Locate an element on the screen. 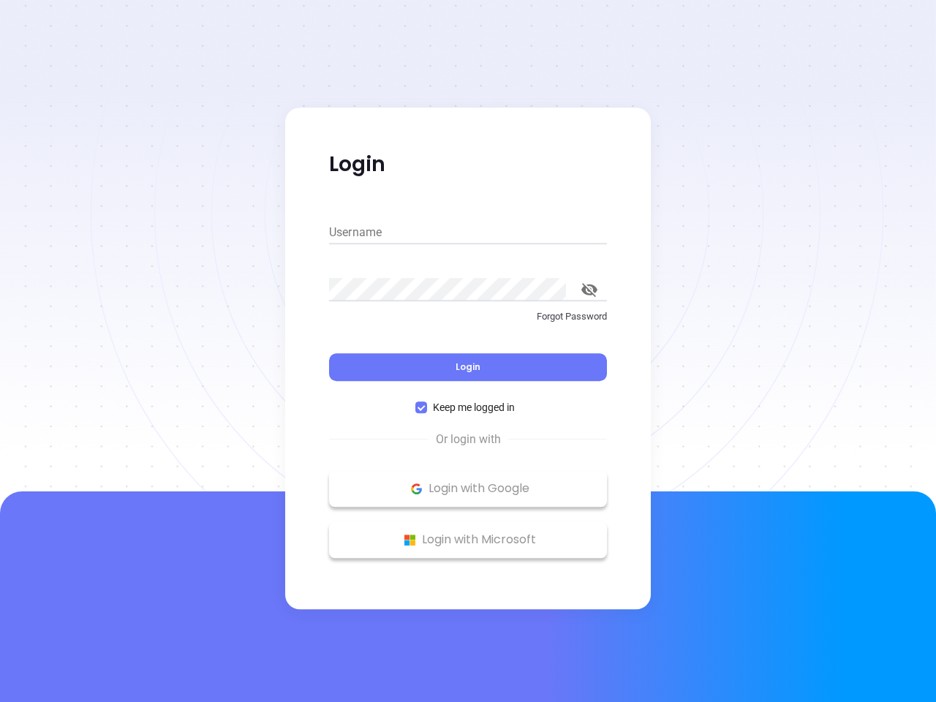 Image resolution: width=936 pixels, height=702 pixels. button: Login is located at coordinates (468, 367).